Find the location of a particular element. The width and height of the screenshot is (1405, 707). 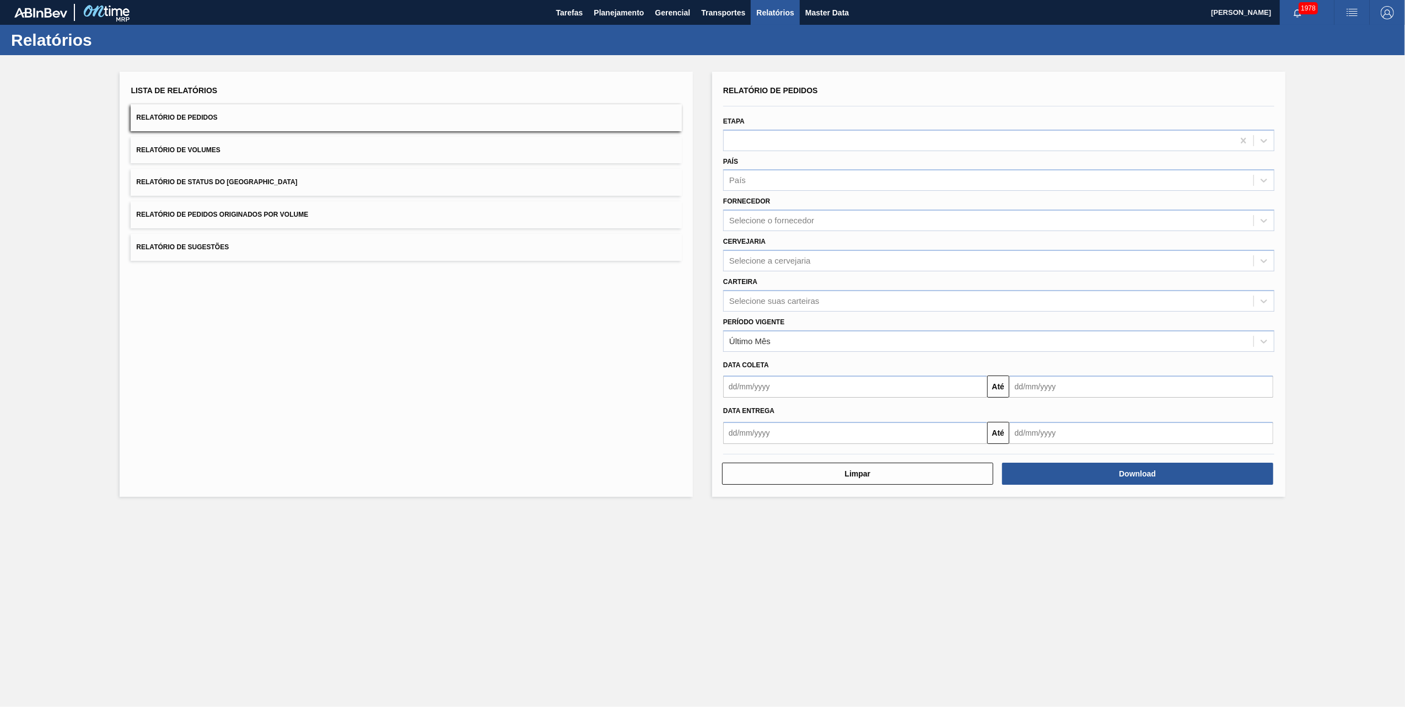

button: Download is located at coordinates (1138, 474).